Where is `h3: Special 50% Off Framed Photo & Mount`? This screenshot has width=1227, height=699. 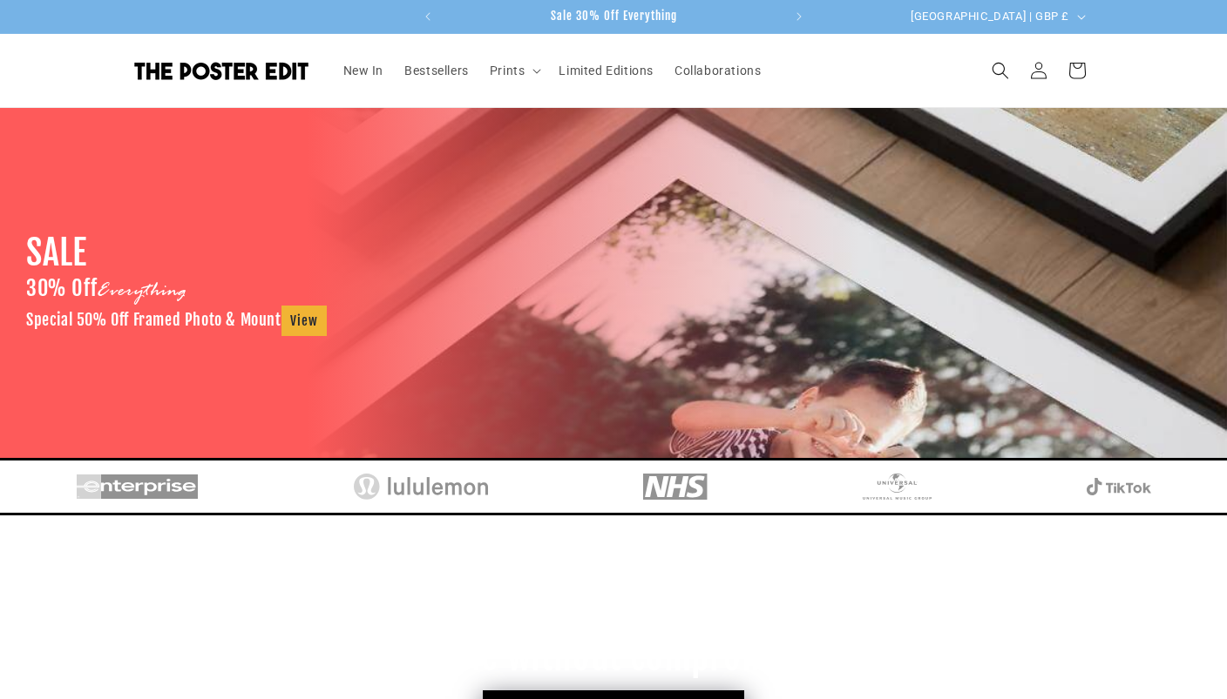
h3: Special 50% Off Framed Photo & Mount is located at coordinates (176, 321).